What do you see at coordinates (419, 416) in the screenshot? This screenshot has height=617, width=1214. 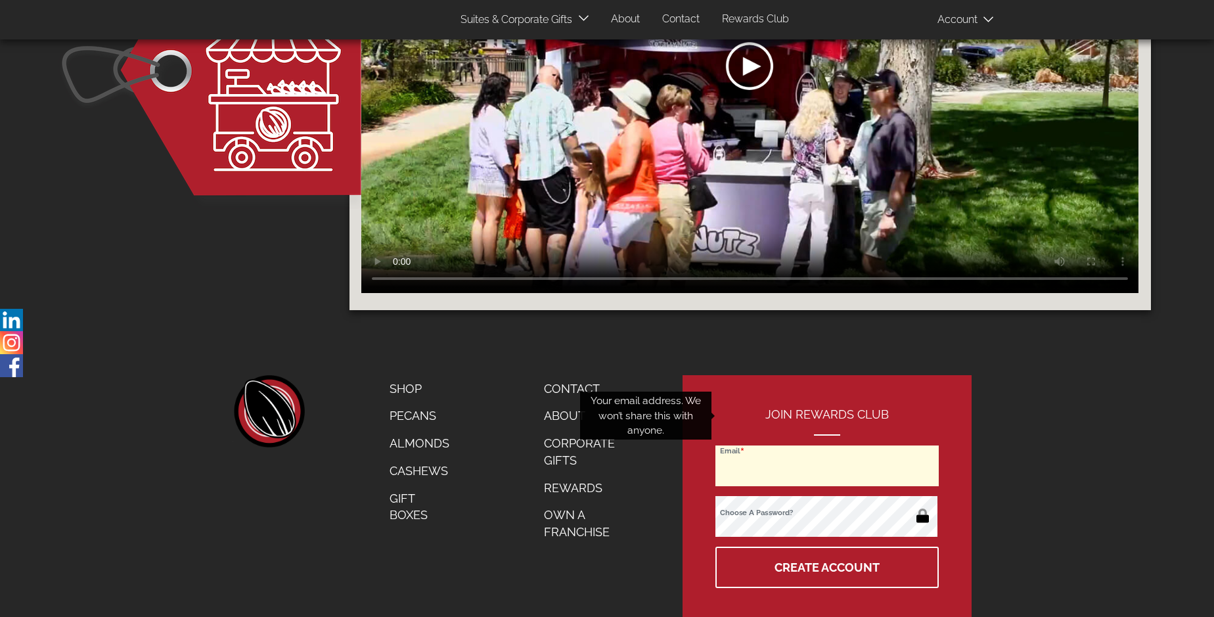 I see `a: Pecans` at bounding box center [419, 416].